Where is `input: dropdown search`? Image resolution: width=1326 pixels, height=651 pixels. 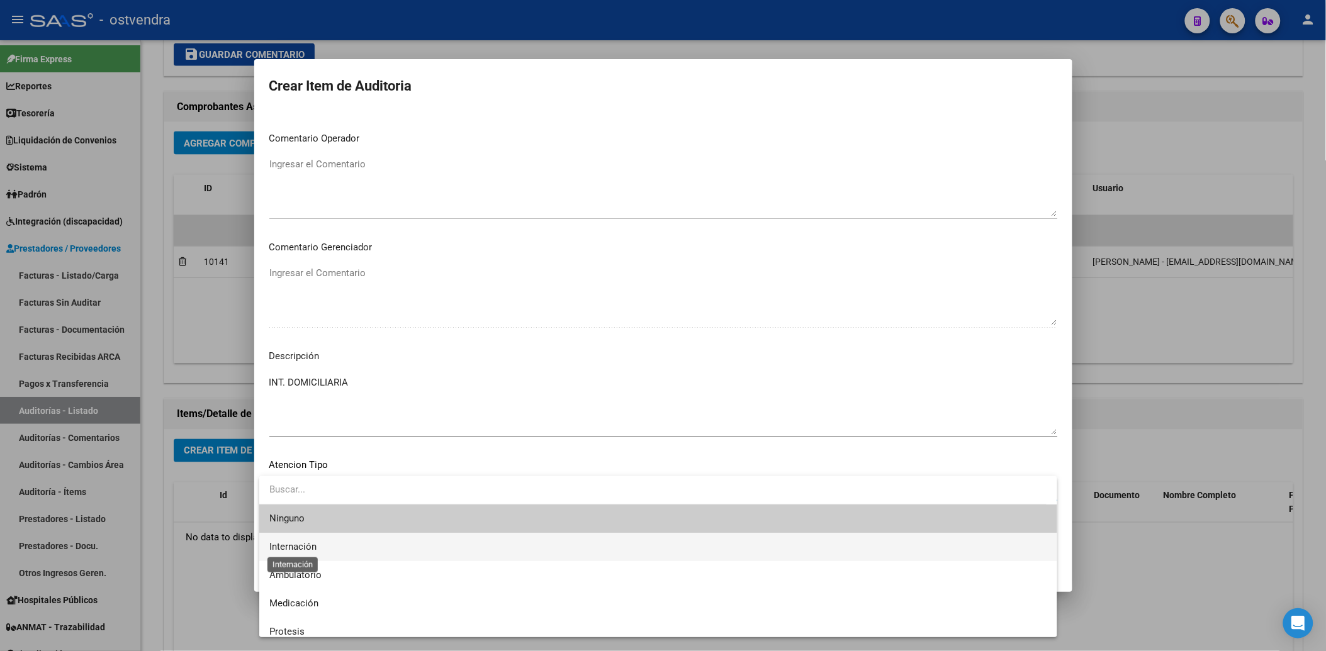
input: dropdown search is located at coordinates (653, 490).